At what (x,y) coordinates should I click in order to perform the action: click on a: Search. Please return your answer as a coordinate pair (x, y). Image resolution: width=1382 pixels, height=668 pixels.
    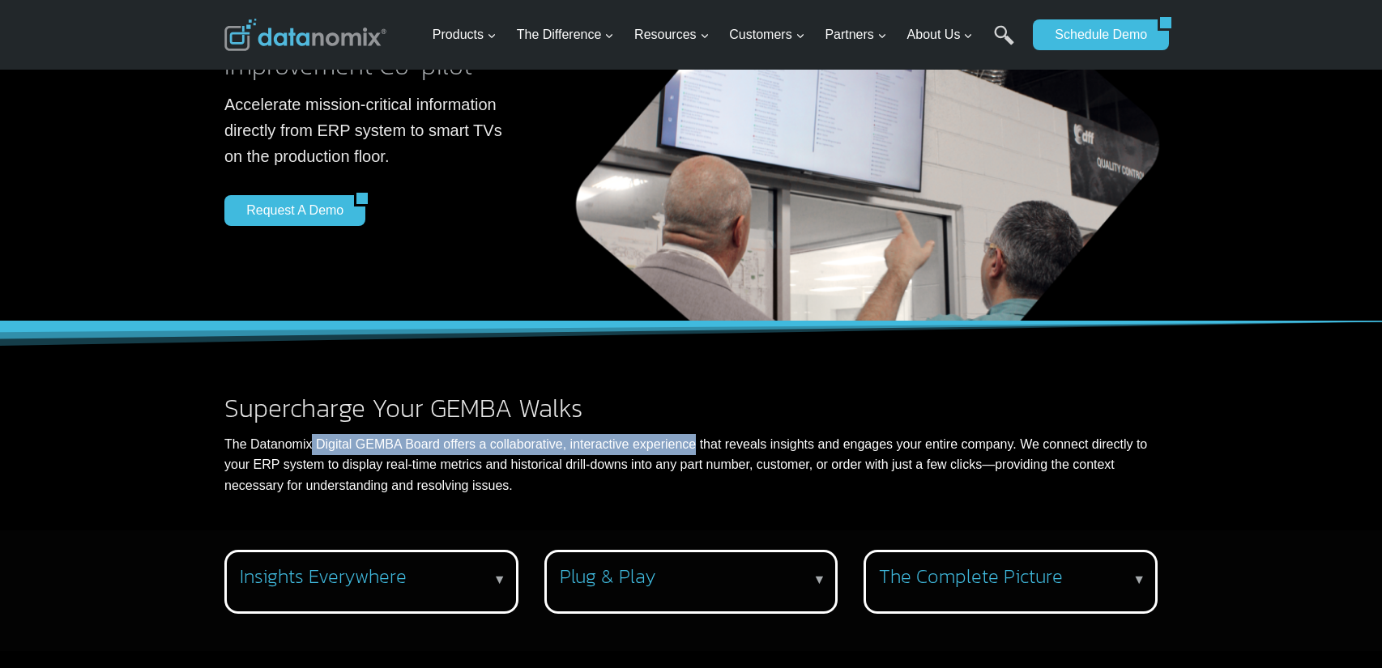
    Looking at the image, I should click on (1003, 43).